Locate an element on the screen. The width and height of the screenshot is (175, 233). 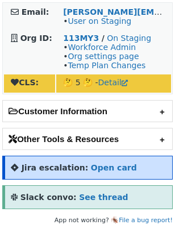
a: File a bug report! is located at coordinates (145, 220).